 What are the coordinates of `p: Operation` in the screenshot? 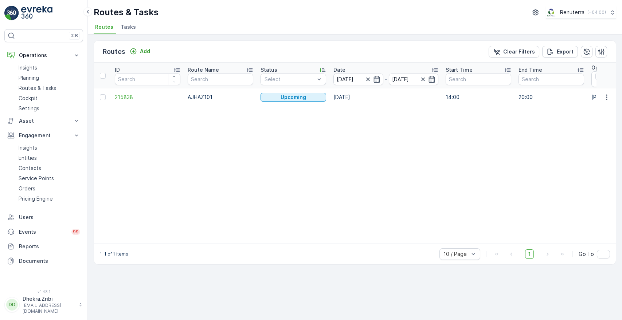 It's located at (604, 68).